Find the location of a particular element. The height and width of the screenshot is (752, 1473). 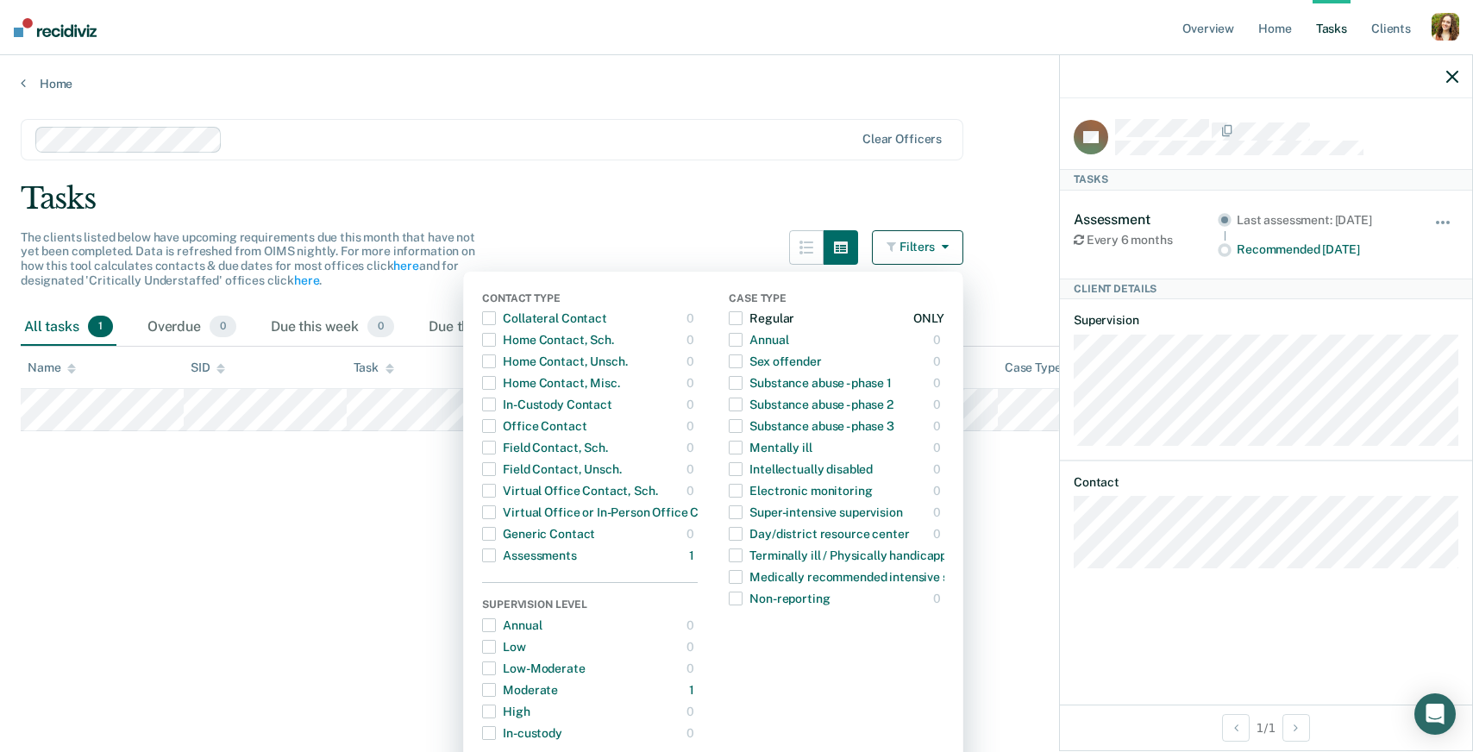

div: Virtual Office or In-Person Office Contact is located at coordinates (609, 512).